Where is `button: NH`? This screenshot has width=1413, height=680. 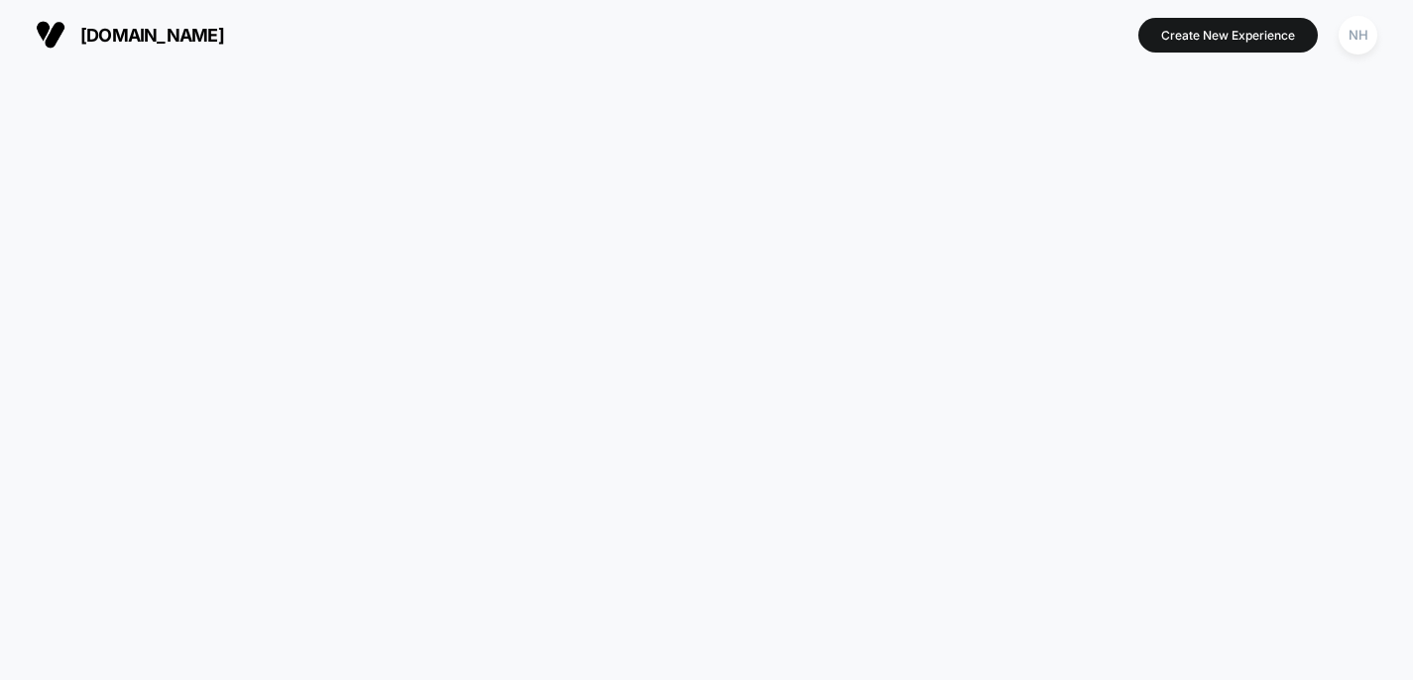
button: NH is located at coordinates (1357, 35).